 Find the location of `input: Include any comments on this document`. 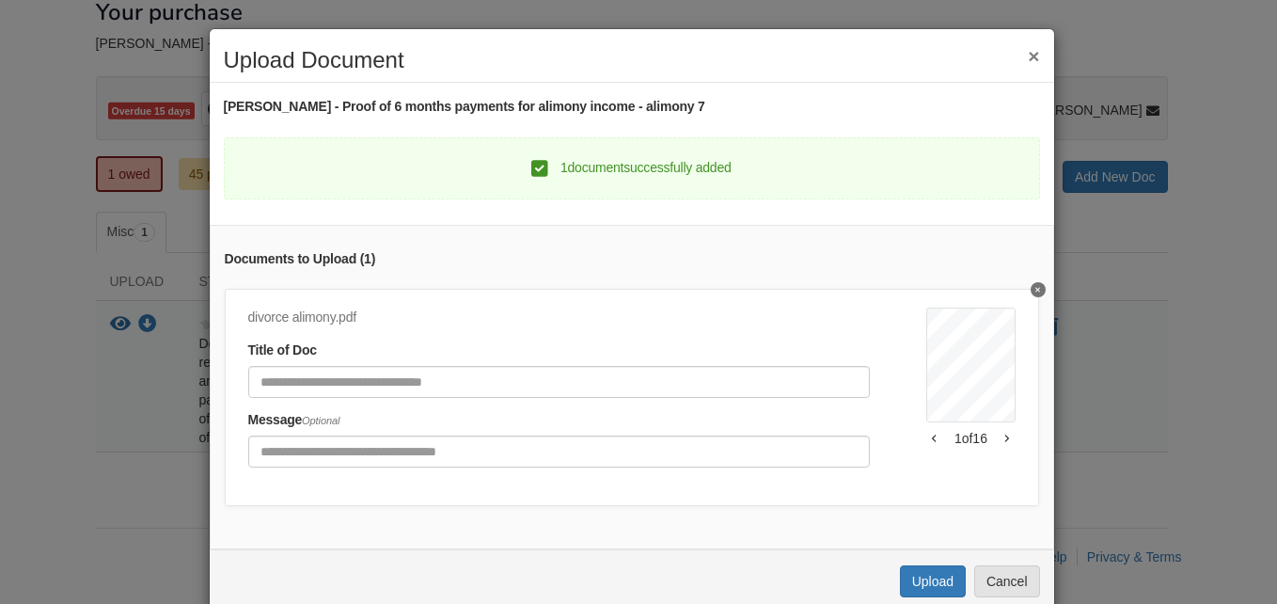

input: Include any comments on this document is located at coordinates (560, 452).